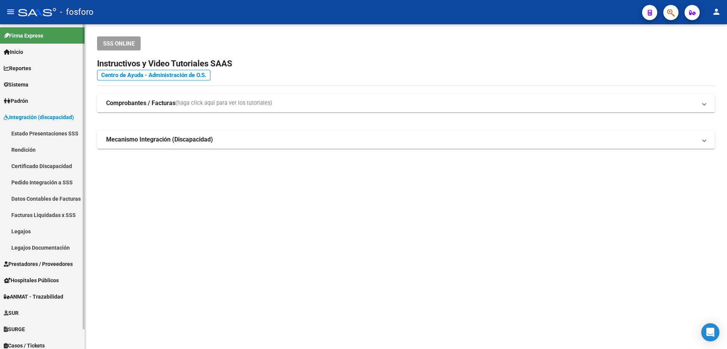 The height and width of the screenshot is (349, 727). I want to click on mat-icon: menu, so click(11, 12).